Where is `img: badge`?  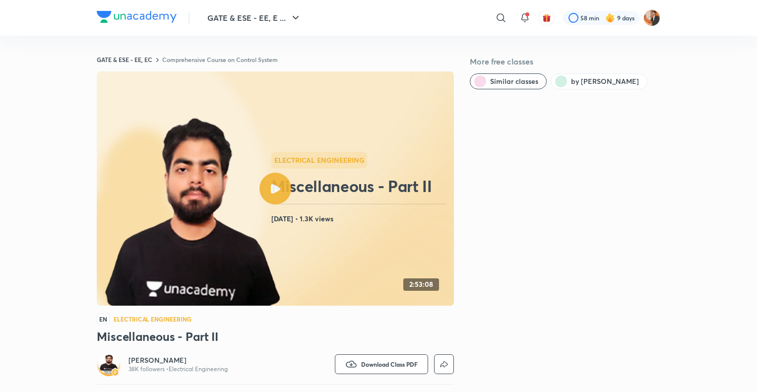 img: badge is located at coordinates (115, 372).